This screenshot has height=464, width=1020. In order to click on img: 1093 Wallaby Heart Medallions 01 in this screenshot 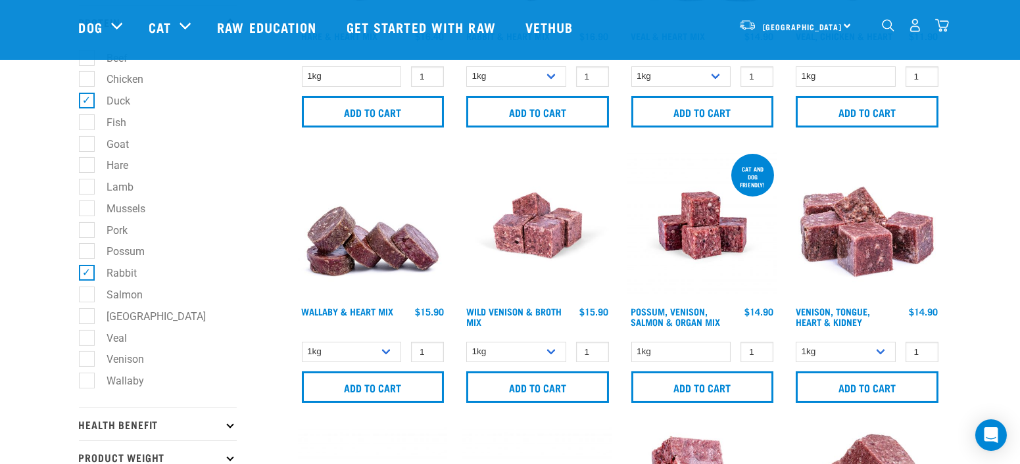, I will do `click(373, 226)`.